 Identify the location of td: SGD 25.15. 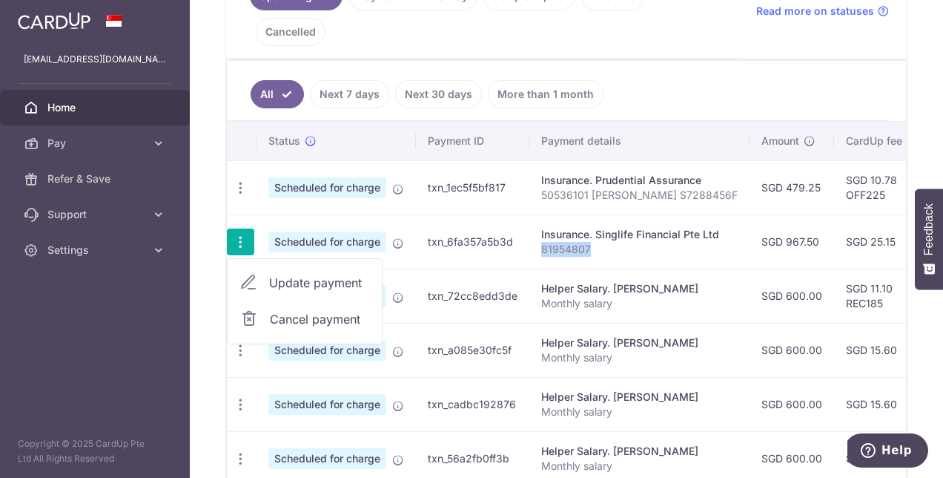
(882, 241).